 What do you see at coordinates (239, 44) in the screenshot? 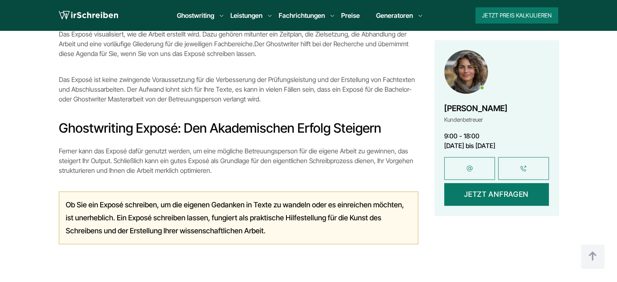
I see `p: Das Exposé visualisiert, wie die Arbeit erstellt wird. Dazu gehören mitunter ein Zeitplan, die Zi...` at bounding box center [239, 44].